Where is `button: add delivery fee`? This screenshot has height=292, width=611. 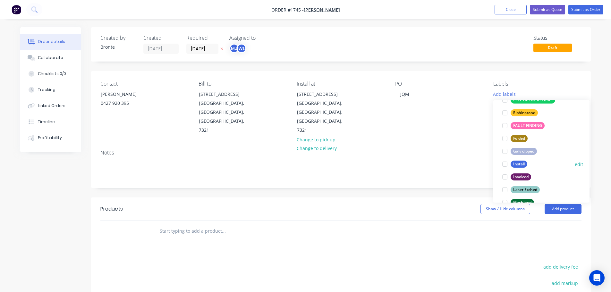 button: add delivery fee is located at coordinates (560, 267).